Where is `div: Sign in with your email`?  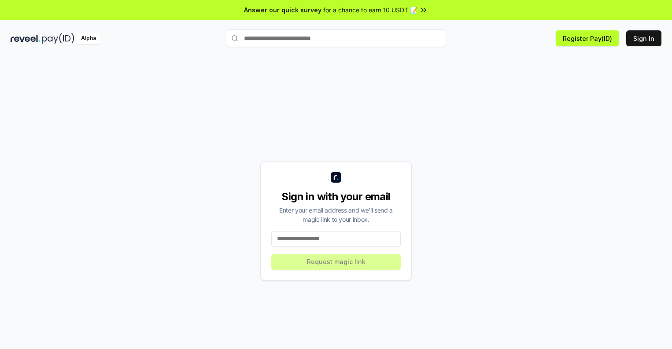
div: Sign in with your email is located at coordinates (336, 197).